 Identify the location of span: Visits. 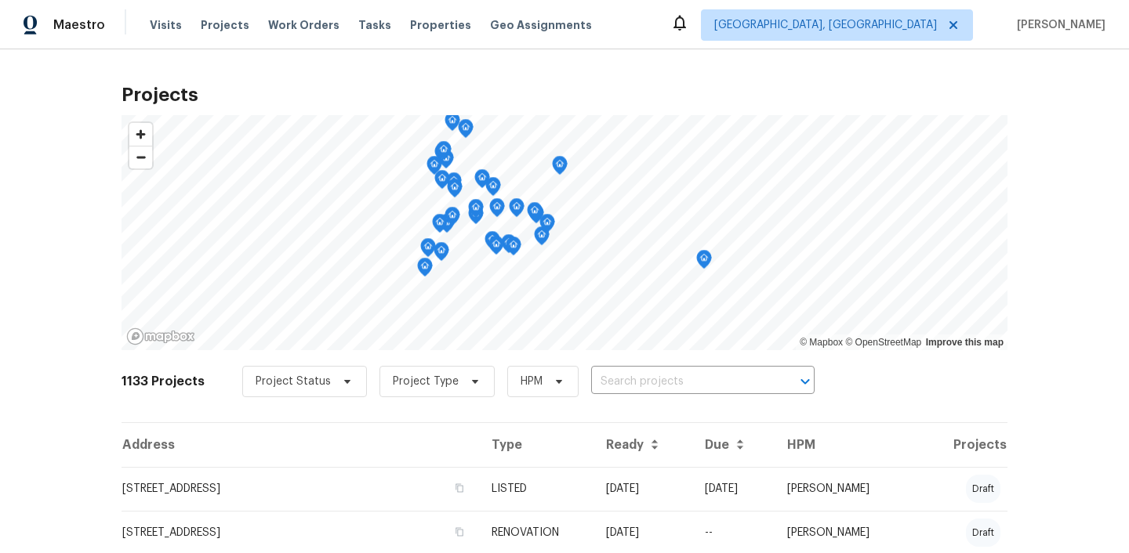
(165, 25).